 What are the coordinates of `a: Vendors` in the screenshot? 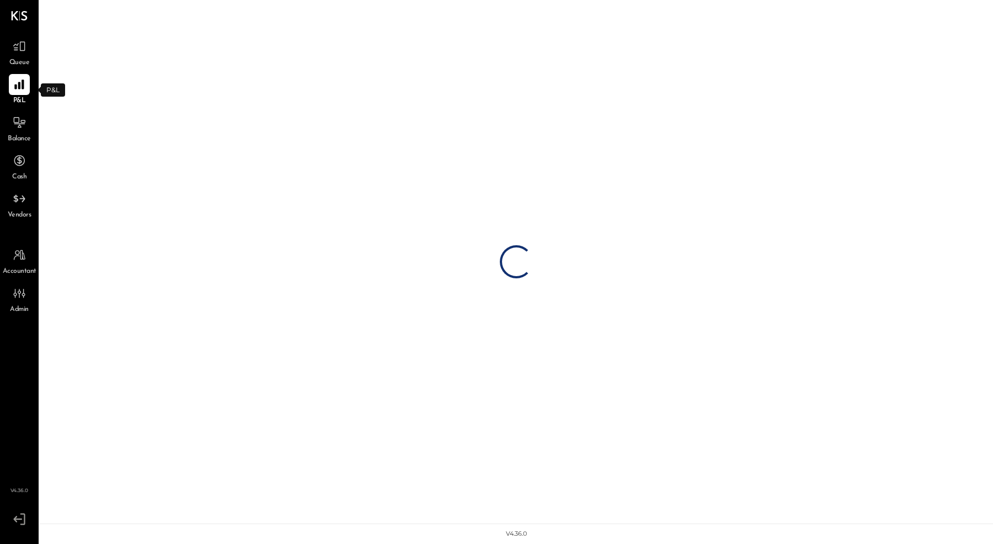 It's located at (19, 204).